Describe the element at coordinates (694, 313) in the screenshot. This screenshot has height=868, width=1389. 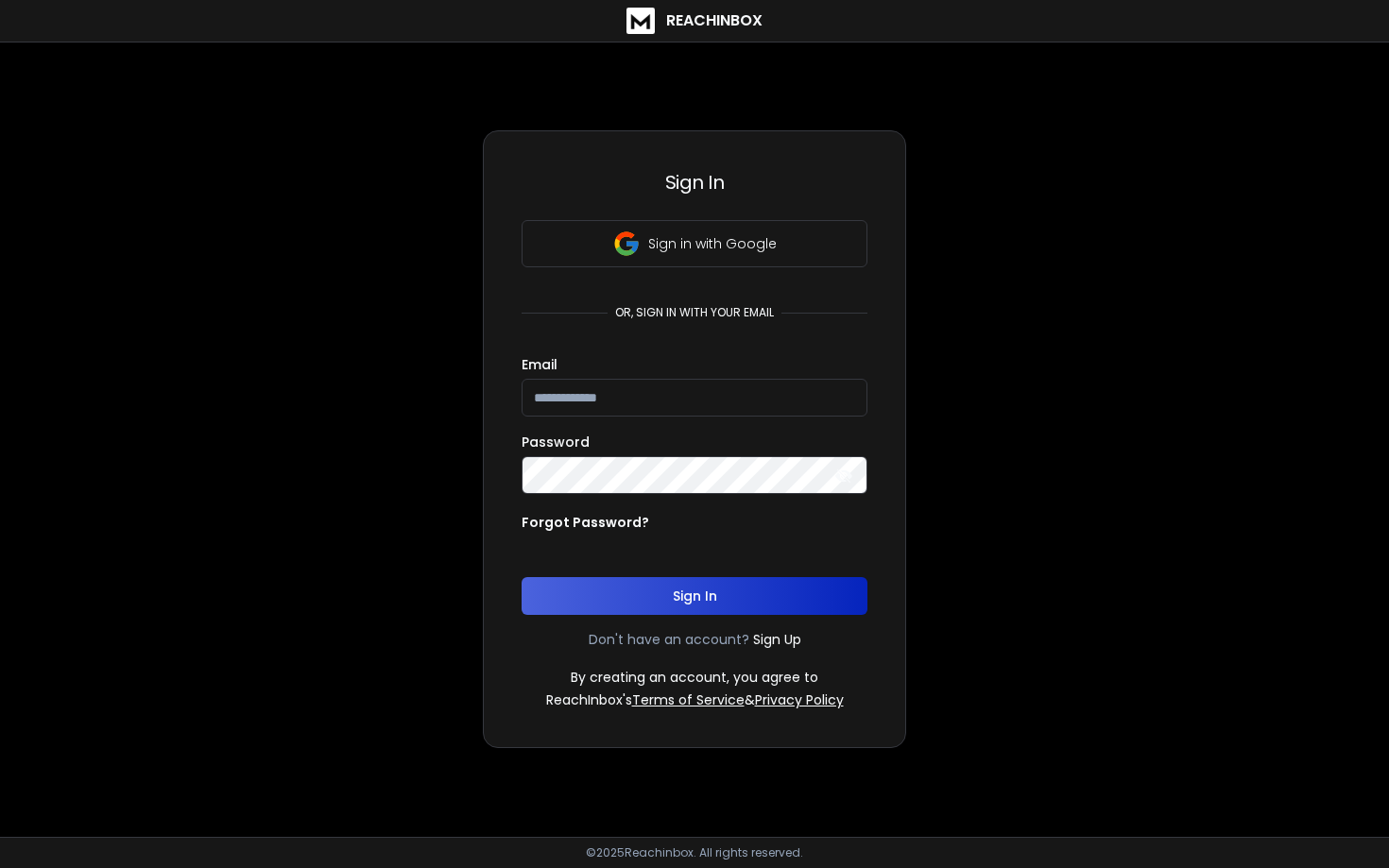
I see `p: or, sign in with your email` at that location.